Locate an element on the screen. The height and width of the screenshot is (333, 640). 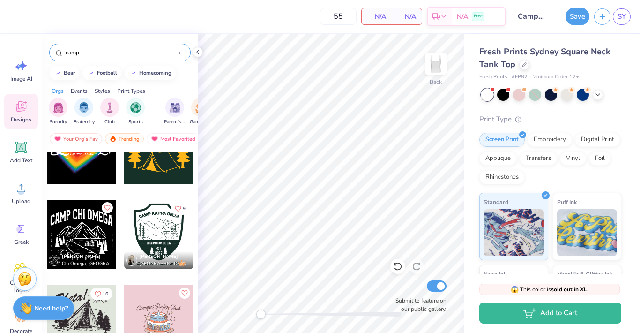
input: Untitled Design is located at coordinates (534, 16).